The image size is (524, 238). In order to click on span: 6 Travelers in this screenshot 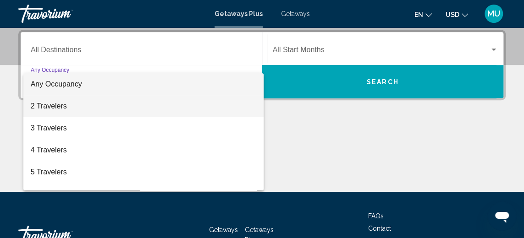, I will do `click(144, 194)`.